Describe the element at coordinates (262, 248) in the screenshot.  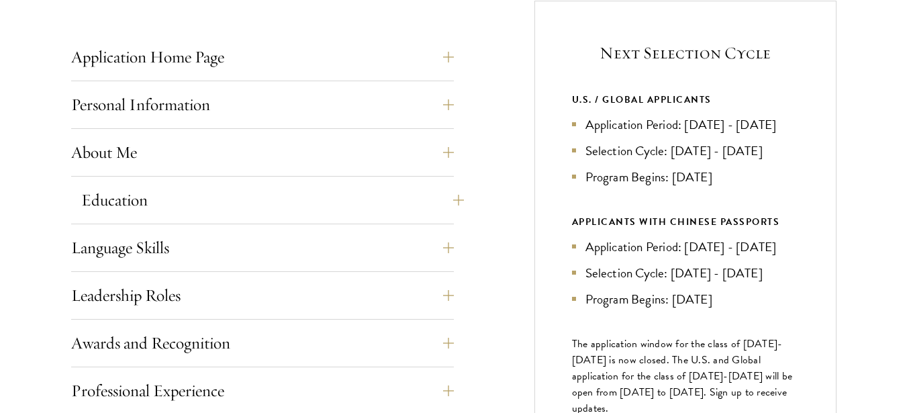
I see `button: Language Skills` at that location.